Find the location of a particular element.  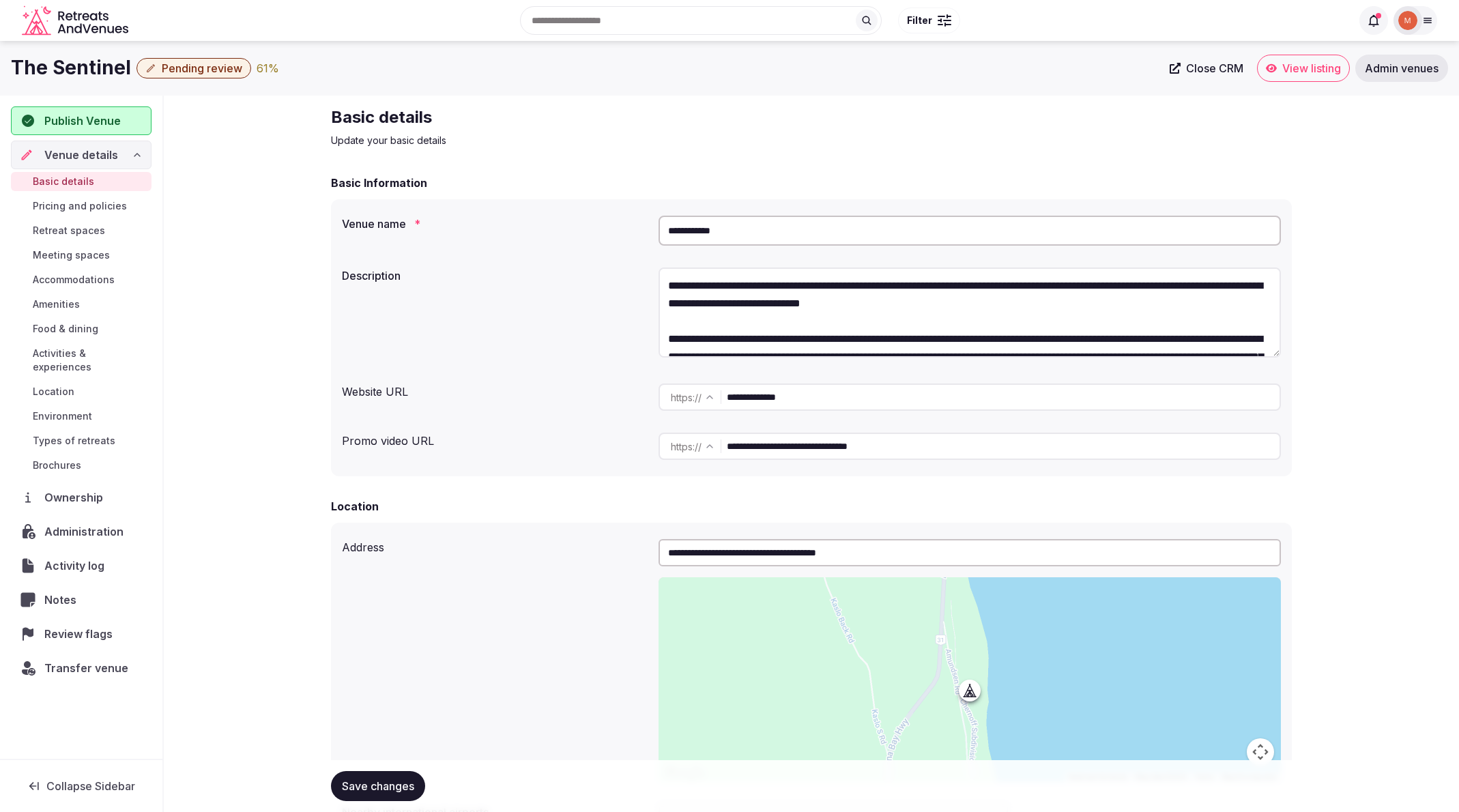

span: Pricing and policies is located at coordinates (80, 206).